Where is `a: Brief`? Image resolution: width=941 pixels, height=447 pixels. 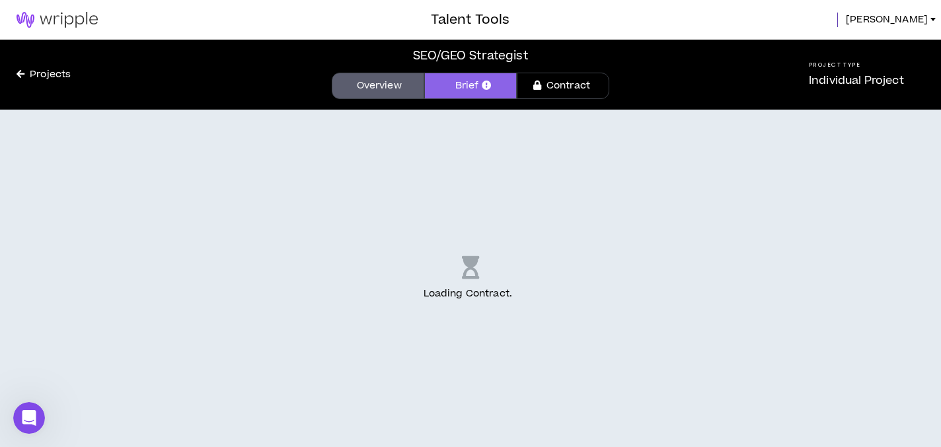
a: Brief is located at coordinates (471, 86).